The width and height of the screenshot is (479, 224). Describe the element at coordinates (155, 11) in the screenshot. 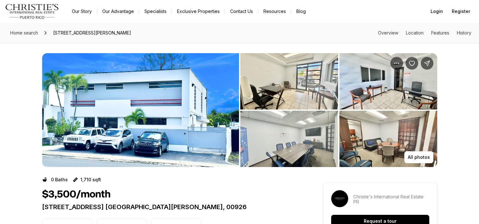

I see `a: Specialists` at that location.